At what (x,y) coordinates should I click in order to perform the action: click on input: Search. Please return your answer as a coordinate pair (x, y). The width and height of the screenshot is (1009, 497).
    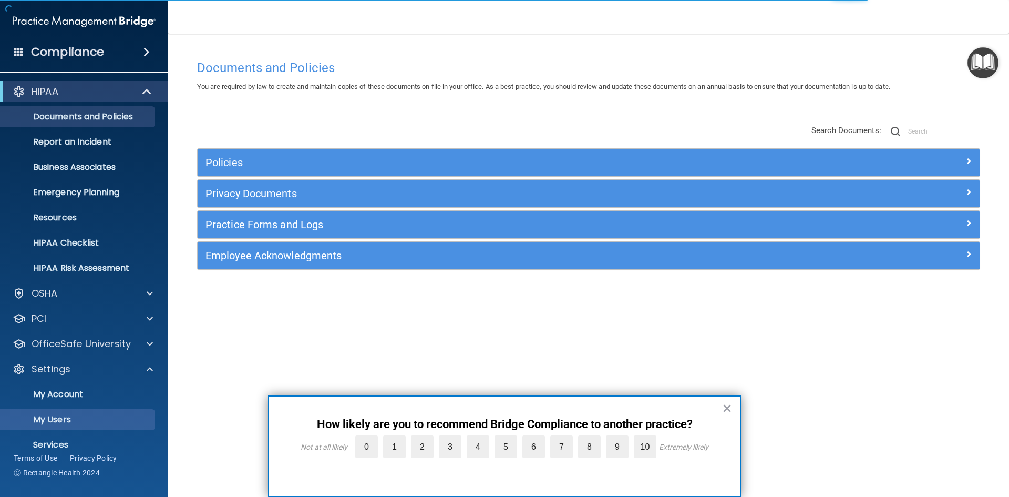
    Looking at the image, I should click on (944, 131).